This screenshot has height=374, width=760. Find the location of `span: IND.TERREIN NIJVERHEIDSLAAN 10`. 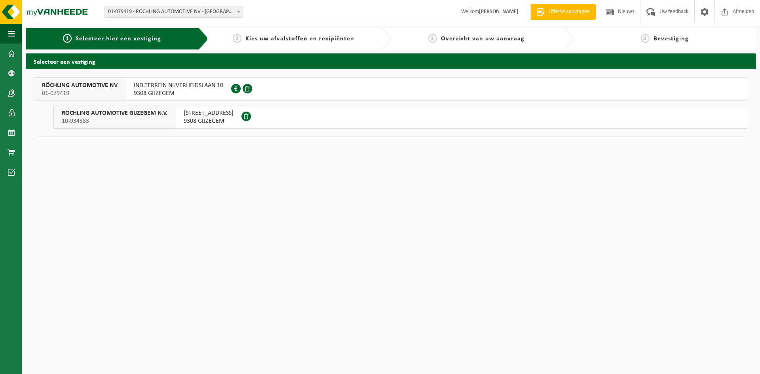

span: IND.TERREIN NIJVERHEIDSLAAN 10 is located at coordinates (178, 85).